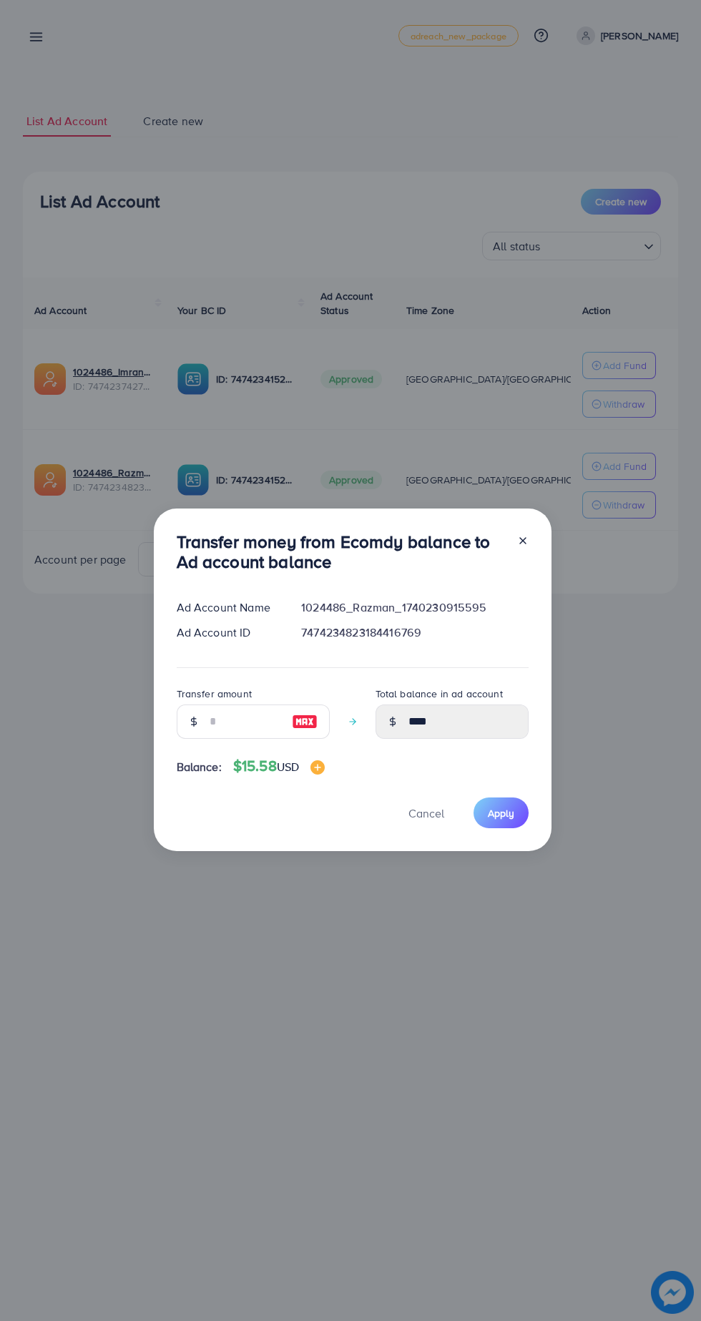 Image resolution: width=701 pixels, height=1321 pixels. I want to click on div: 1024486_Razman_1740230915595, so click(414, 607).